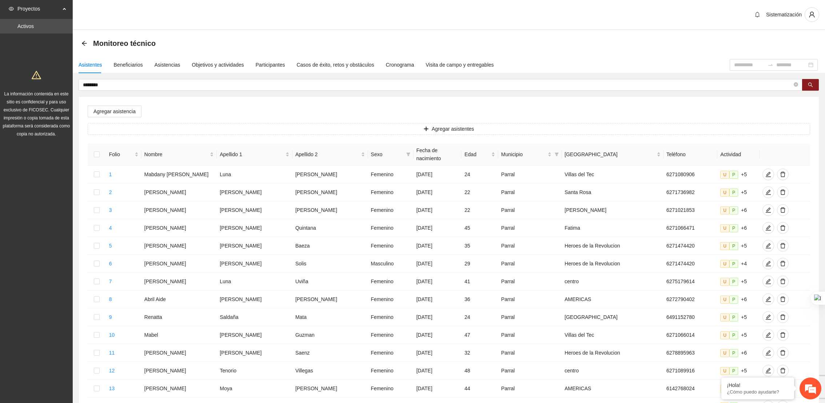  What do you see at coordinates (330, 228) in the screenshot?
I see `td: Quintana` at bounding box center [330, 228].